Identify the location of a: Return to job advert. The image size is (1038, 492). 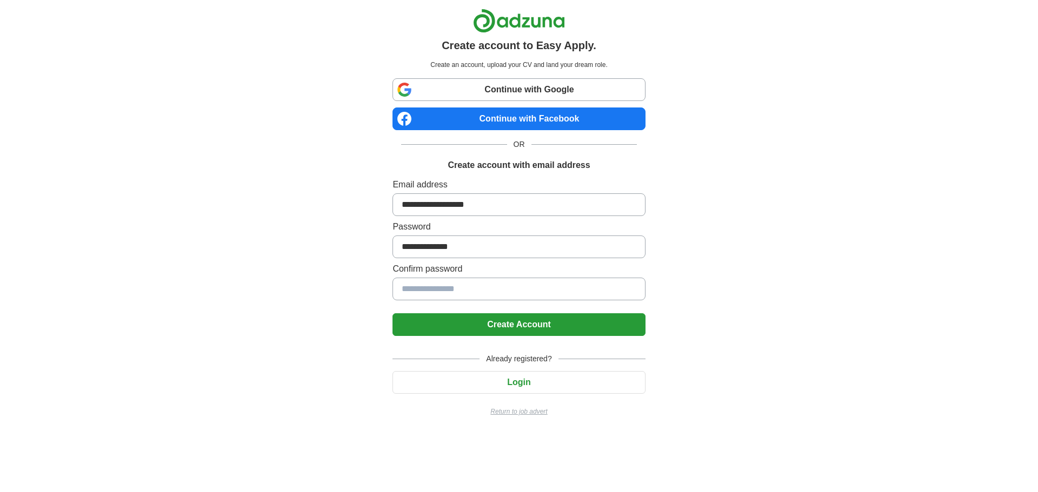
(518, 412).